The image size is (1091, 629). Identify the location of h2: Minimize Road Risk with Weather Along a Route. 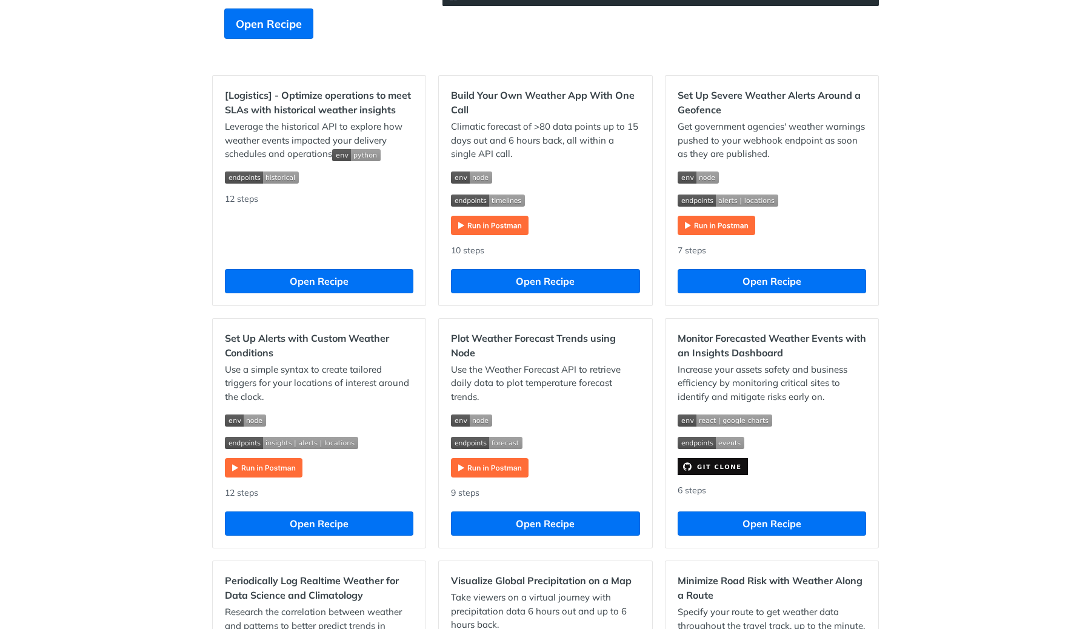
(771, 588).